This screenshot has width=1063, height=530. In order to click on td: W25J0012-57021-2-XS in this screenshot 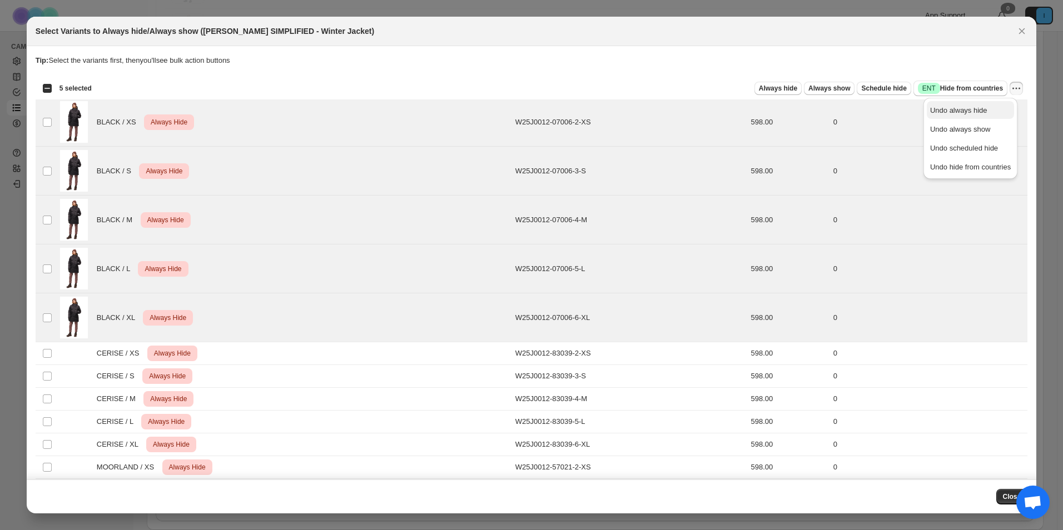, I will do `click(630, 467)`.